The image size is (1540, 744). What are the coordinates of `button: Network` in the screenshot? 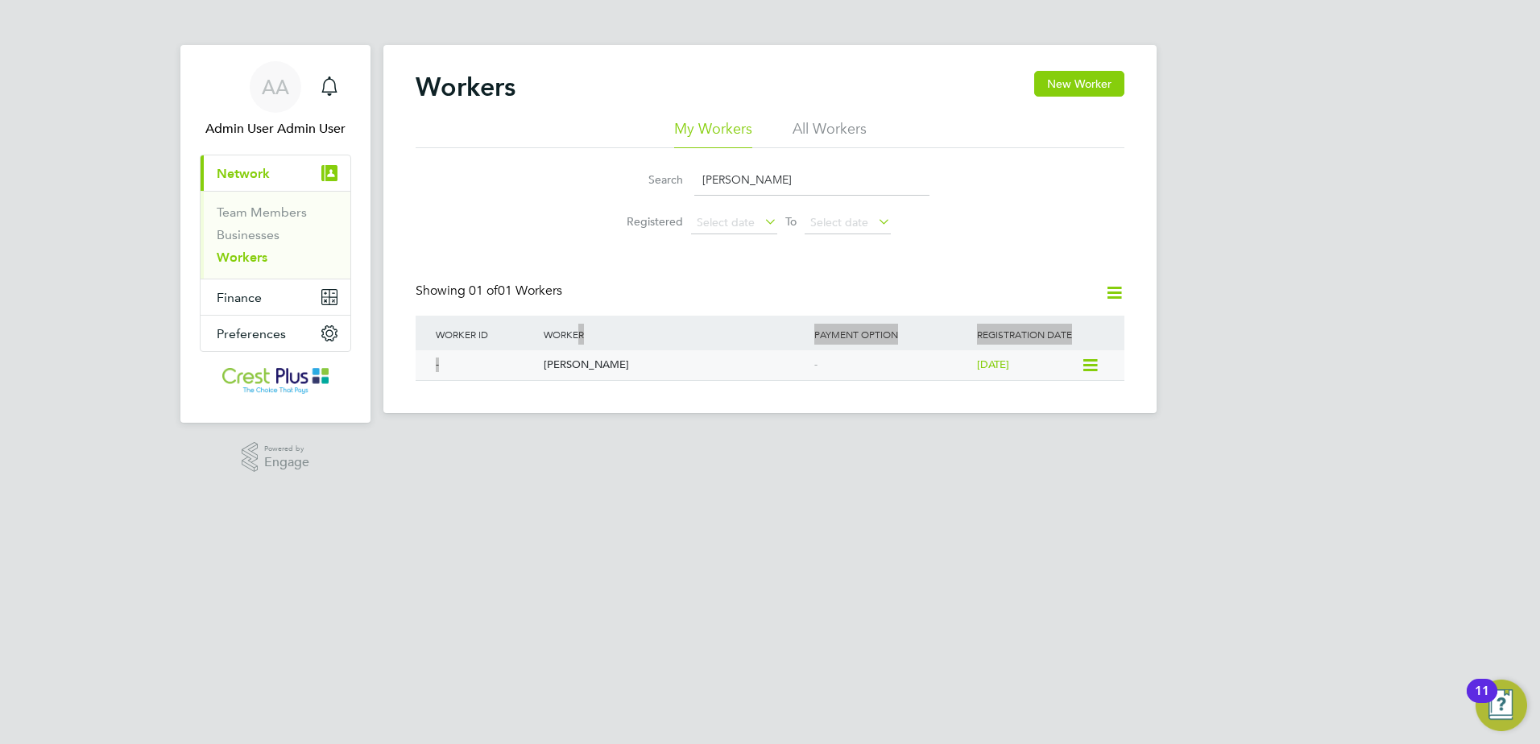 It's located at (275, 173).